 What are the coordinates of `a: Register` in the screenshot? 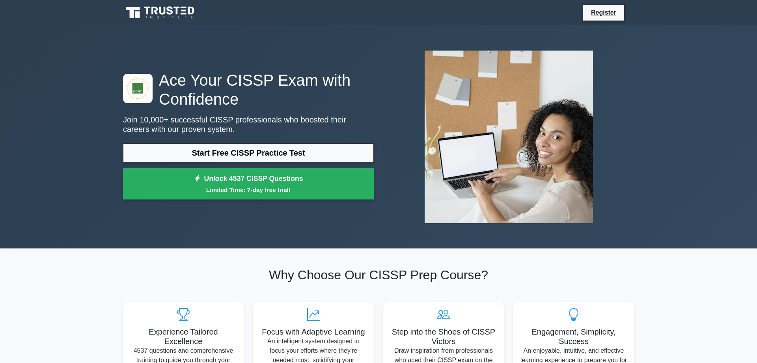 It's located at (604, 12).